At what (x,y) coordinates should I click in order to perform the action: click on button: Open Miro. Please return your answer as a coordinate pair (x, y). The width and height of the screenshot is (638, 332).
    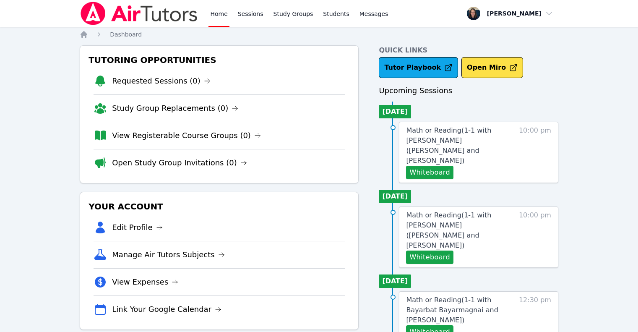
    Looking at the image, I should click on (492, 68).